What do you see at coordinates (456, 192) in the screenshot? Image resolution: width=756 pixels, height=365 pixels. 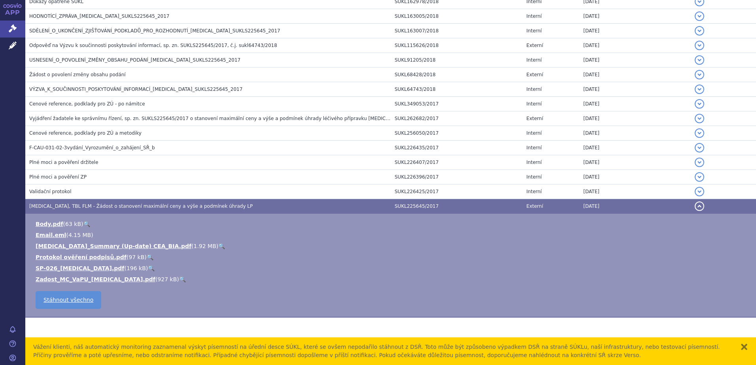 I see `td: SUKL226425/2017` at bounding box center [456, 192].